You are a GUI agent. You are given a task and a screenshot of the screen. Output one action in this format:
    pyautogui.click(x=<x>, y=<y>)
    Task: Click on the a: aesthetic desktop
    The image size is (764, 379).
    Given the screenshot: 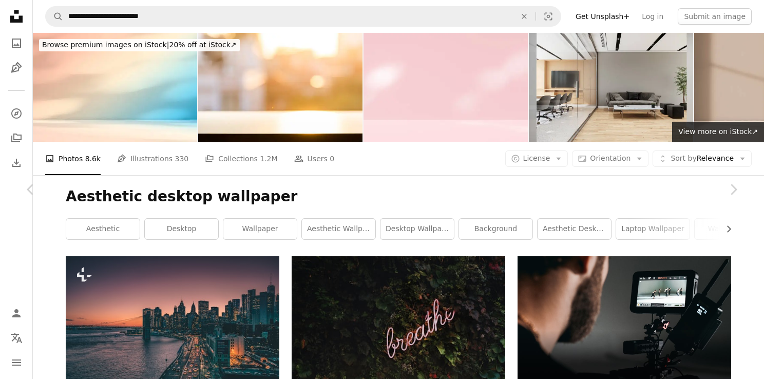 What is the action you would take?
    pyautogui.click(x=574, y=229)
    